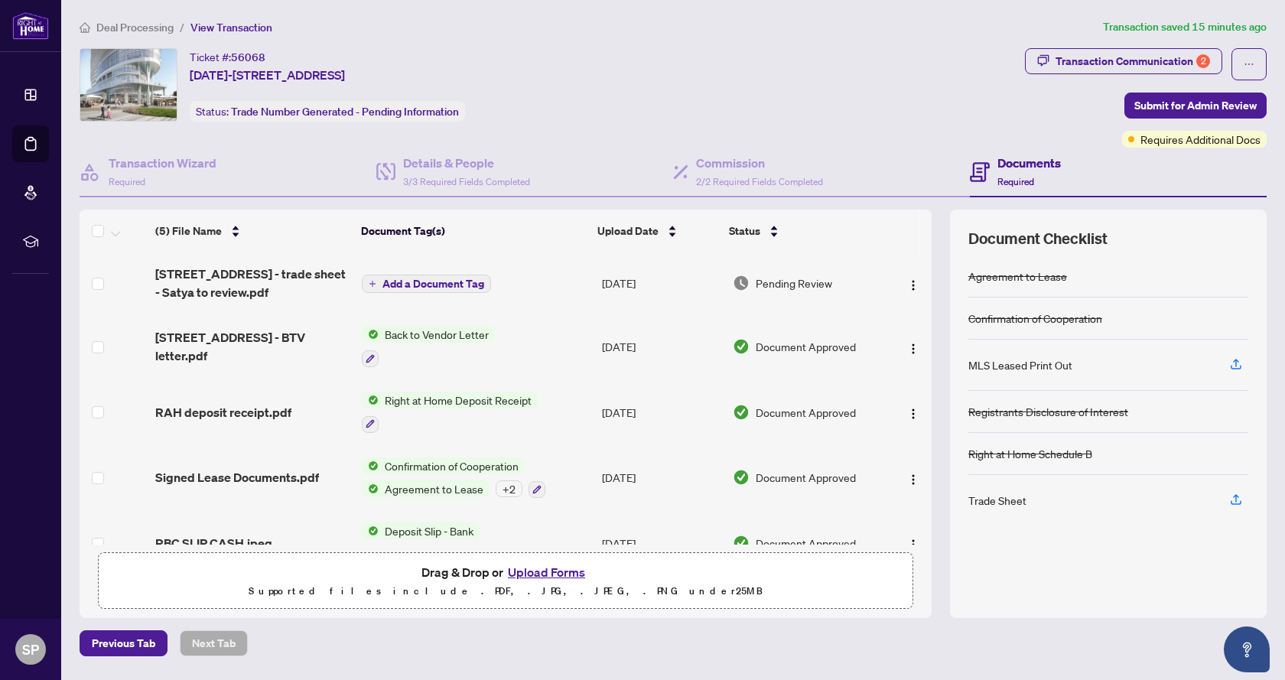  What do you see at coordinates (744, 231) in the screenshot?
I see `span: Status` at bounding box center [744, 231].